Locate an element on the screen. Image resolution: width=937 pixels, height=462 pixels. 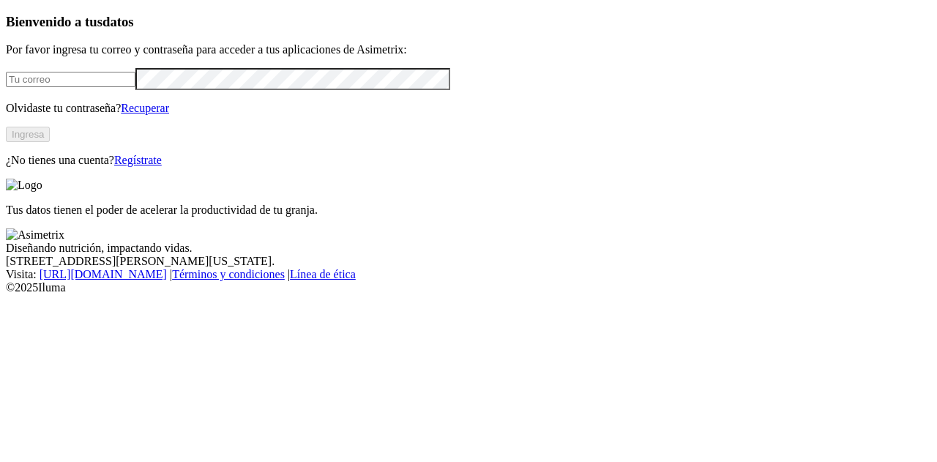
a: Regístrate is located at coordinates (138, 160).